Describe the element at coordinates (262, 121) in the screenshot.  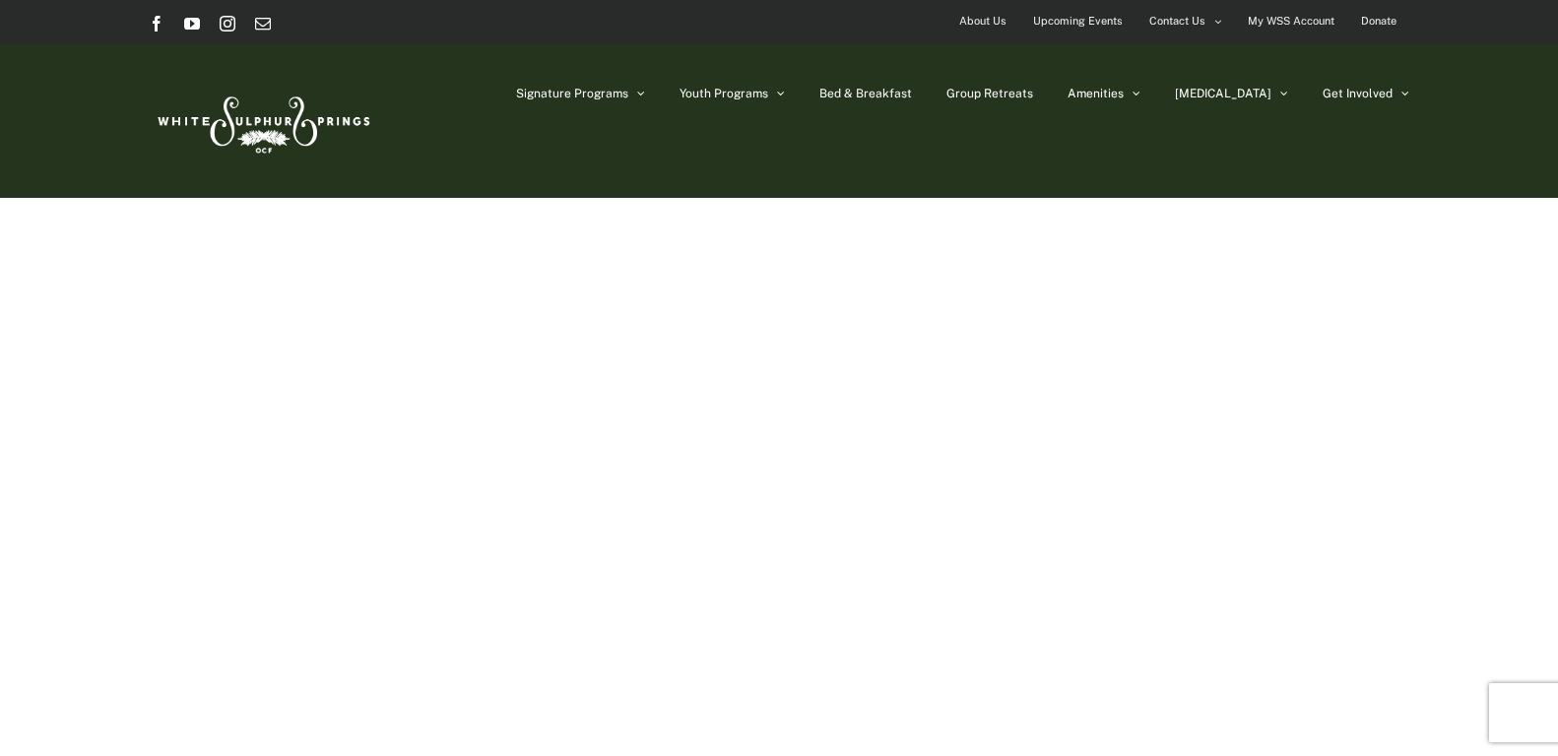
I see `img: White Sulphur Springs Logo` at that location.